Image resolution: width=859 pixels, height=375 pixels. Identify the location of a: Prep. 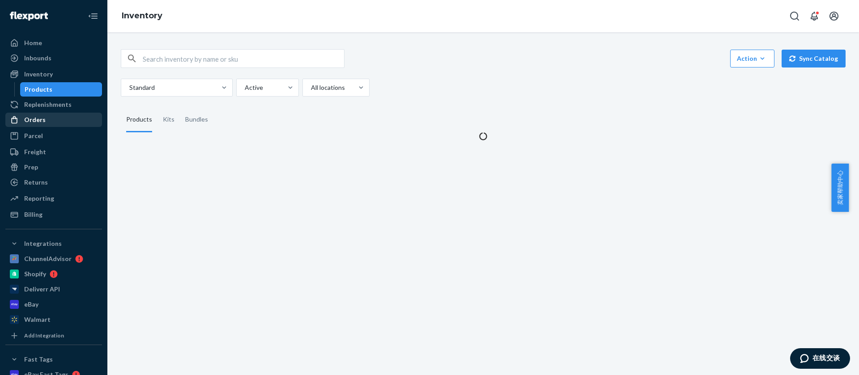
(54, 167).